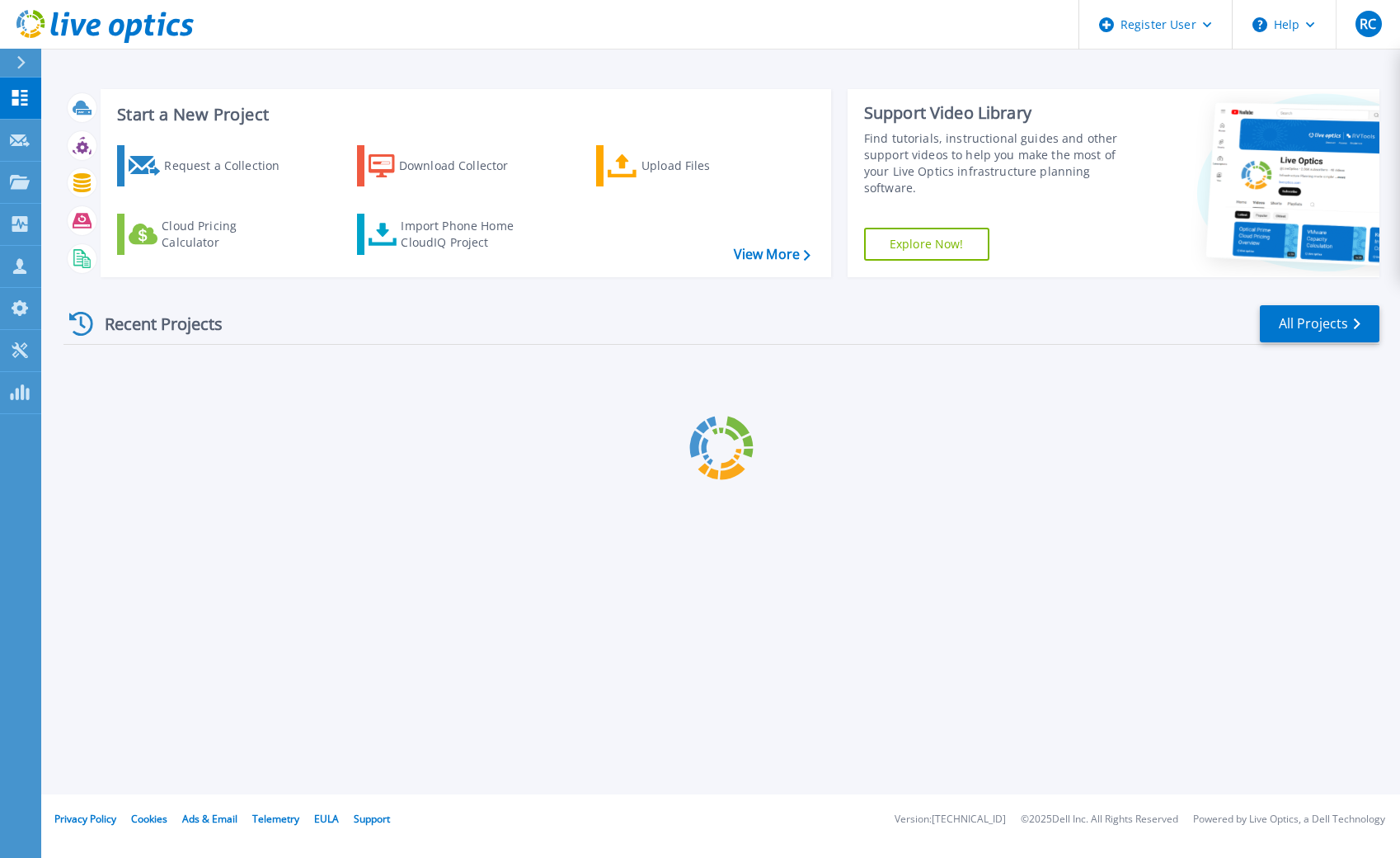 The image size is (1400, 858). What do you see at coordinates (1099, 819) in the screenshot?
I see `li: © 2025 Dell Inc. All Rights Reserved` at bounding box center [1099, 819].